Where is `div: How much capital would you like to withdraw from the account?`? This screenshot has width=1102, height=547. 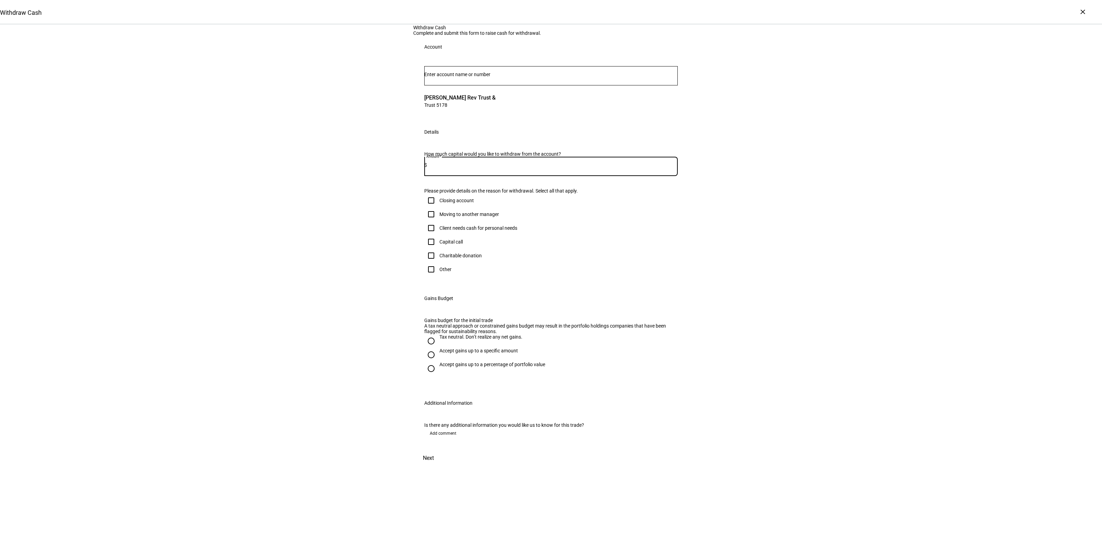
div: How much capital would you like to withdraw from the account? is located at coordinates (551, 154).